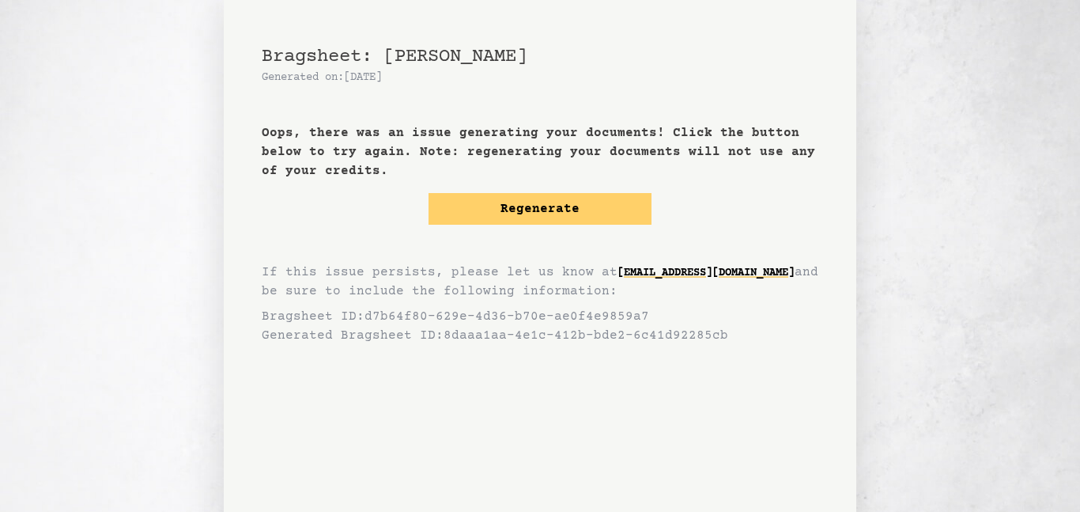  Describe the element at coordinates (540, 269) in the screenshot. I see `p: If this issue persists, please let us know at and be sure to include the following information:` at that location.